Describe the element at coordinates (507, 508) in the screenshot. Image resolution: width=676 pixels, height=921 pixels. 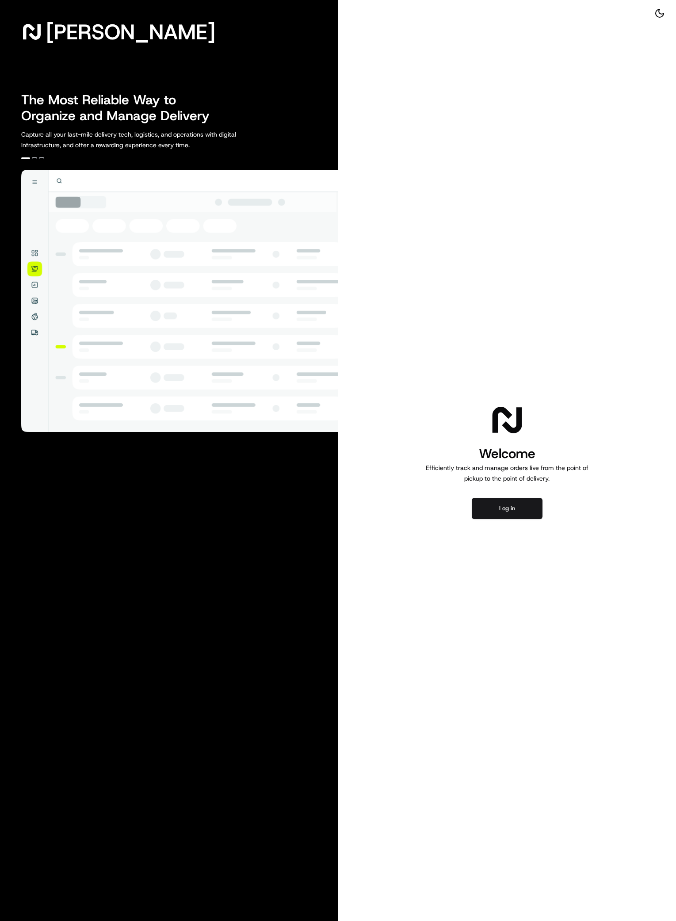
I see `button: Log in` at that location.